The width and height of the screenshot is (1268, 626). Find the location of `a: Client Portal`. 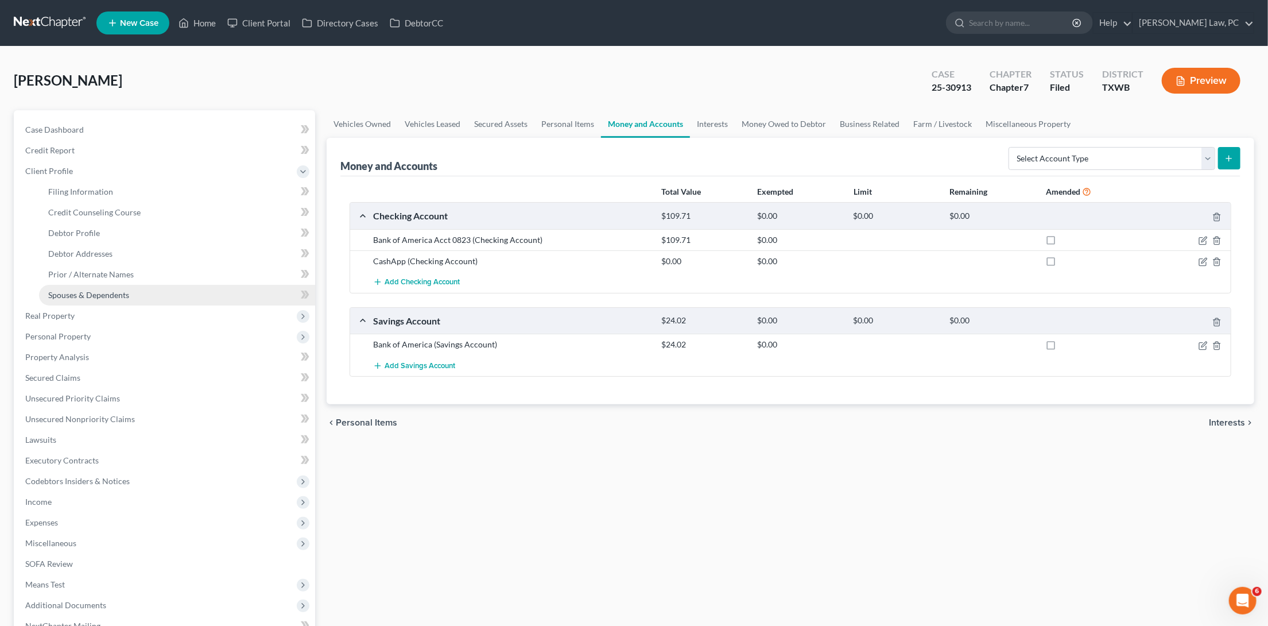

a: Client Portal is located at coordinates (259, 23).